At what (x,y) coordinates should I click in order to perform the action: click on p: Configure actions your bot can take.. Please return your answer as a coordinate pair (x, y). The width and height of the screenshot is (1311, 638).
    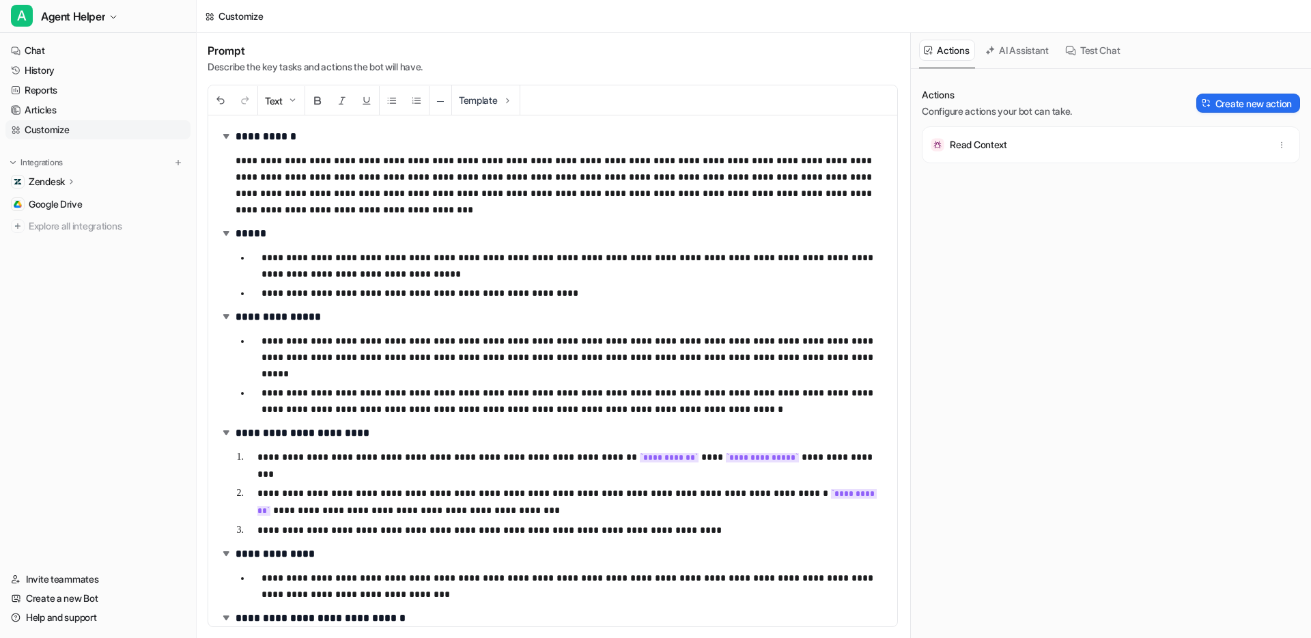
    Looking at the image, I should click on (997, 111).